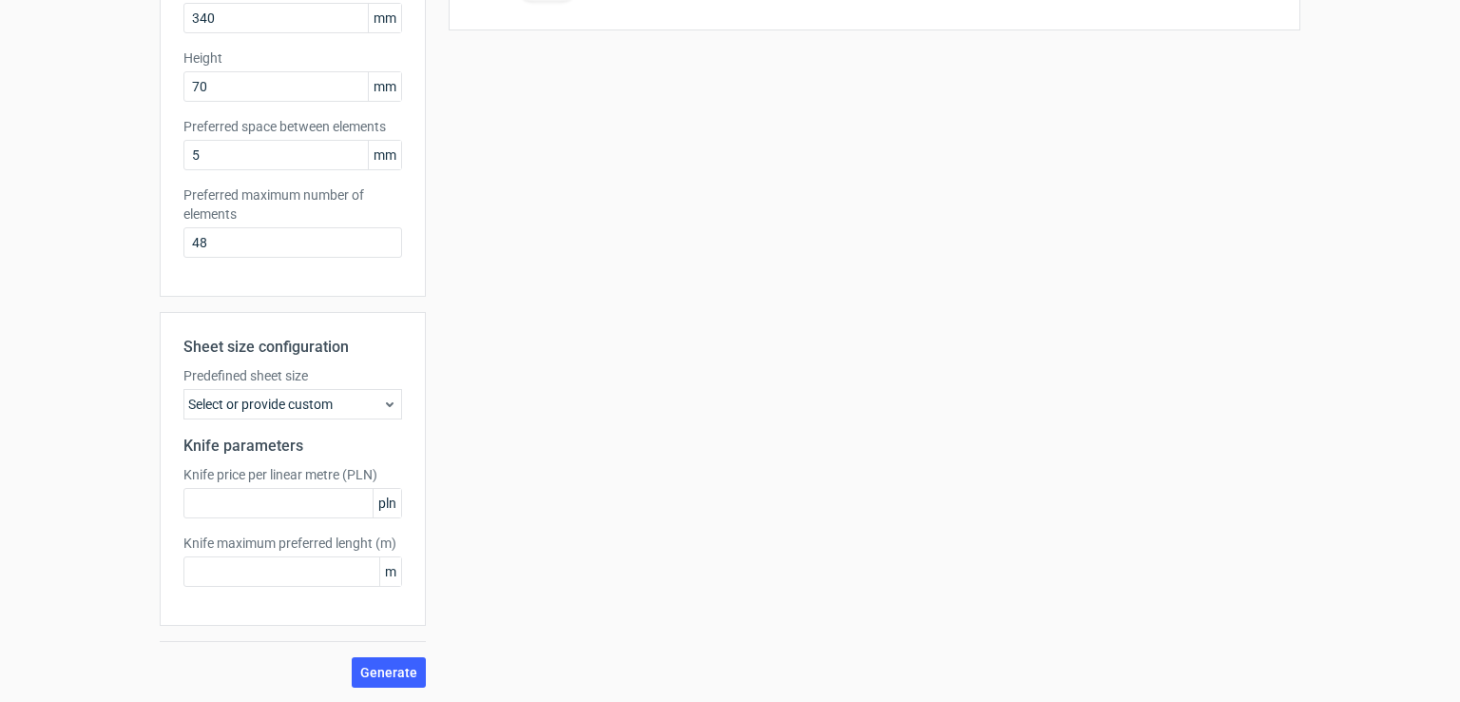 The image size is (1460, 702). I want to click on h2: Sheet size configuration, so click(293, 347).